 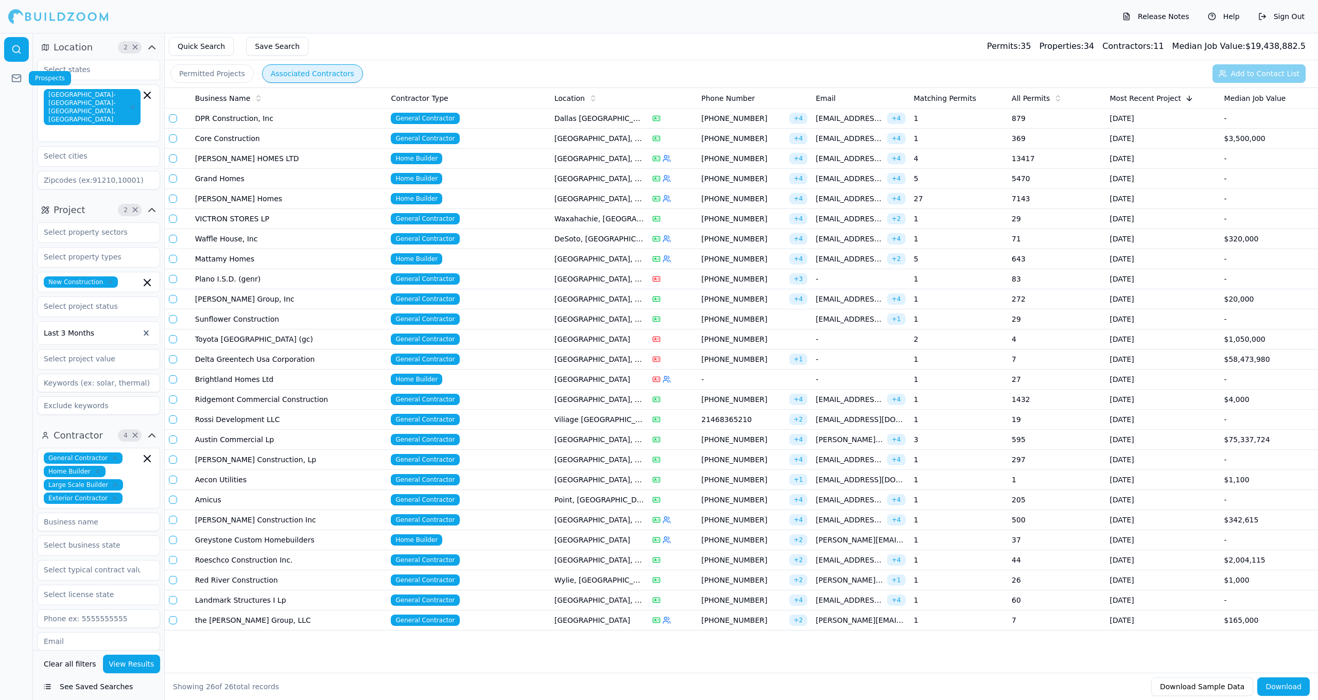 What do you see at coordinates (416, 179) in the screenshot?
I see `span: Home Builder` at bounding box center [416, 179].